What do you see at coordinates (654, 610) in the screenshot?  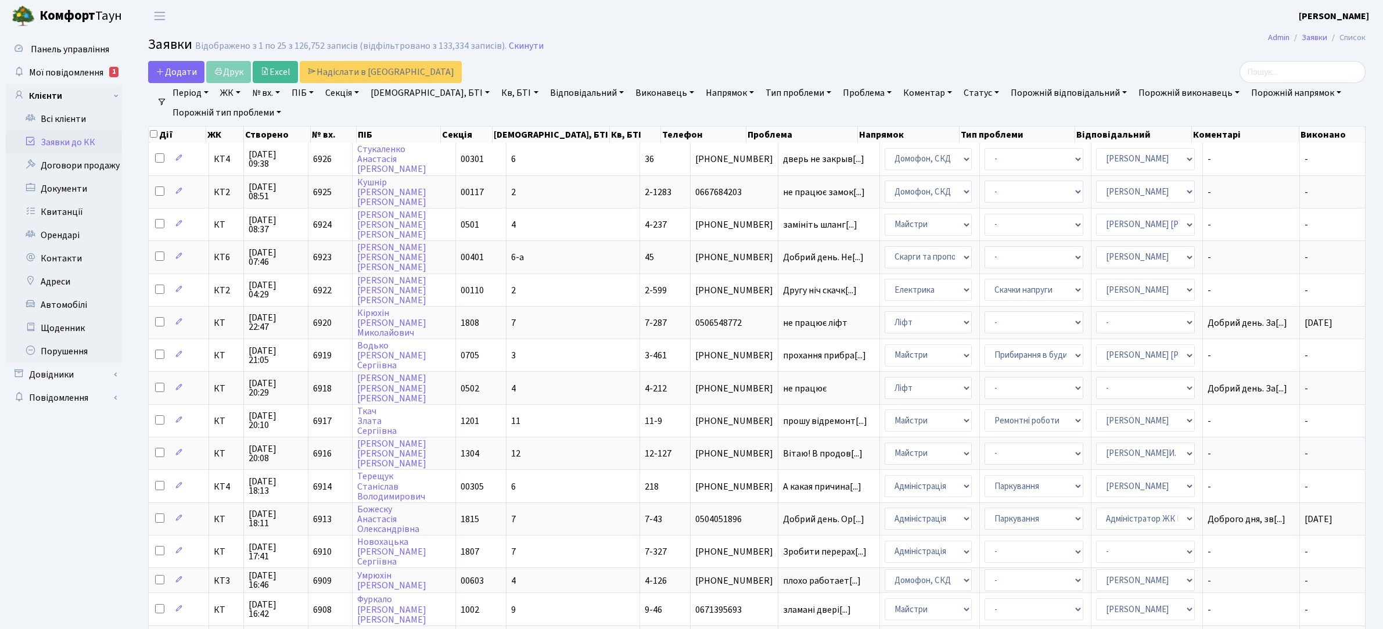 I see `span: 9-46` at bounding box center [654, 610].